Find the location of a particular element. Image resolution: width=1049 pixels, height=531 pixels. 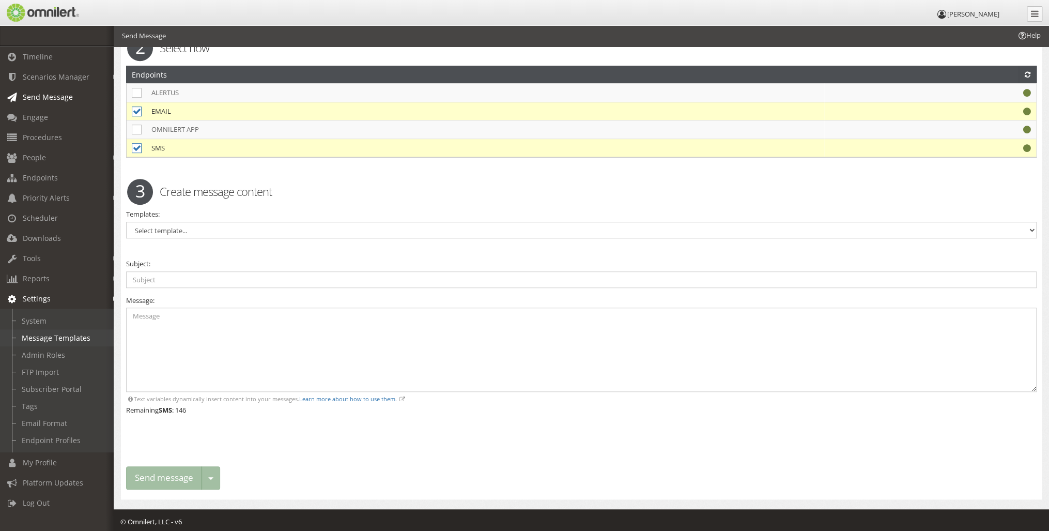

span: Scheduler is located at coordinates (40, 217).